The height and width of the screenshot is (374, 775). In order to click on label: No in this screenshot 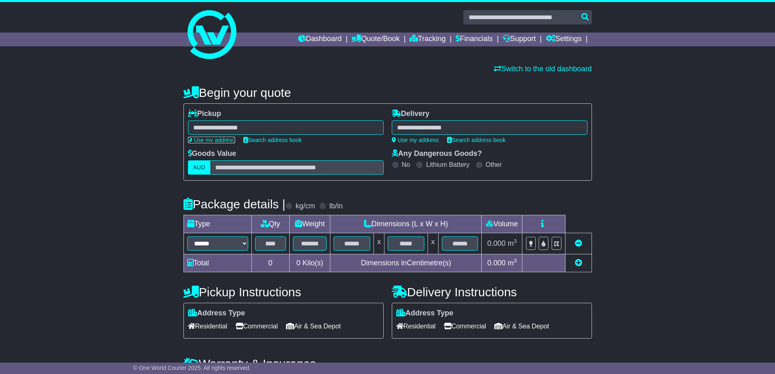, I will do `click(406, 164)`.